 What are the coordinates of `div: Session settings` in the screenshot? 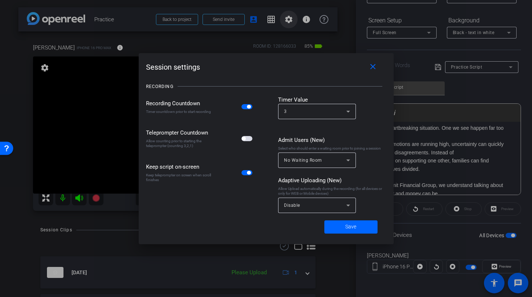 It's located at (266, 67).